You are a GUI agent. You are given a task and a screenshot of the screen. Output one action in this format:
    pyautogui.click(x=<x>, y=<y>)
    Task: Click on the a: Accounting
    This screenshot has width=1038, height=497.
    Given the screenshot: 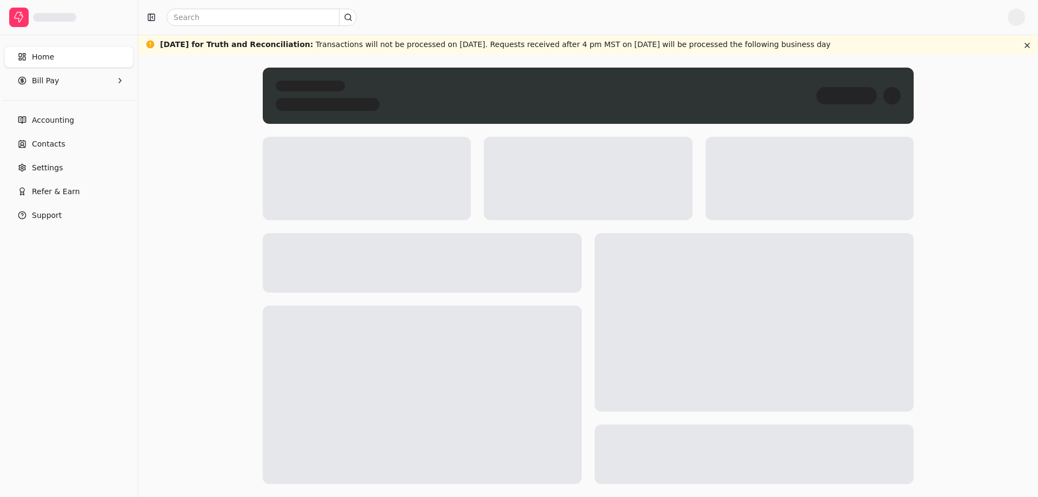 What is the action you would take?
    pyautogui.click(x=69, y=120)
    